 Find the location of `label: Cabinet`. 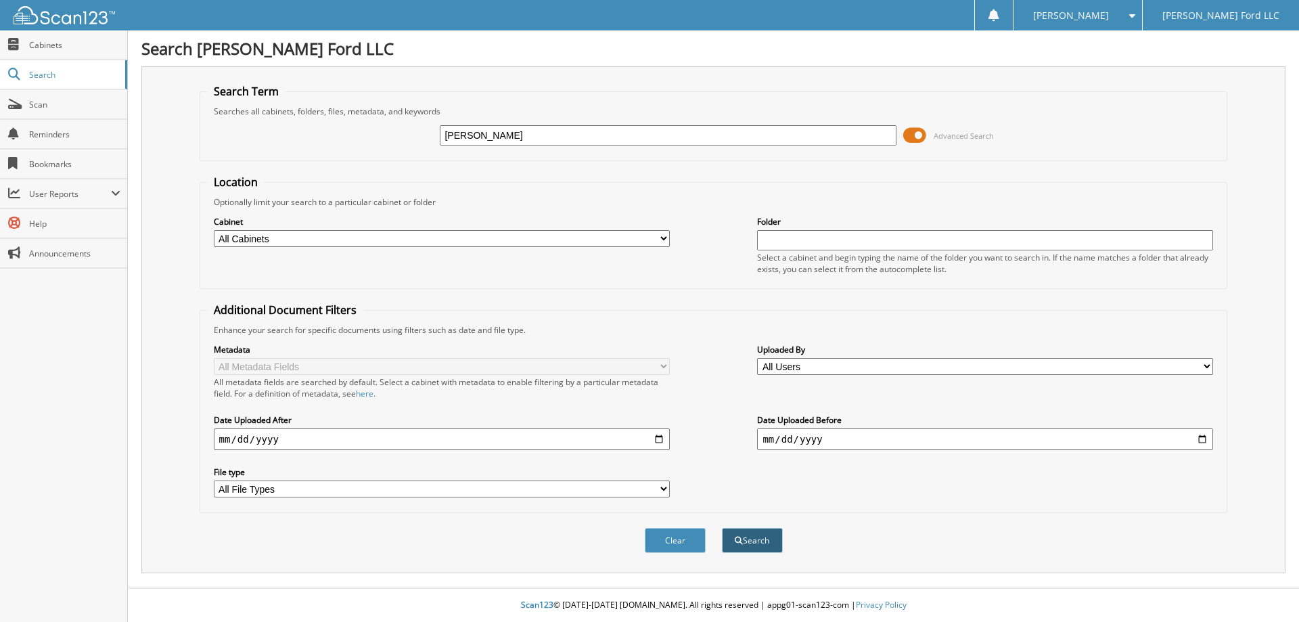

label: Cabinet is located at coordinates (442, 221).